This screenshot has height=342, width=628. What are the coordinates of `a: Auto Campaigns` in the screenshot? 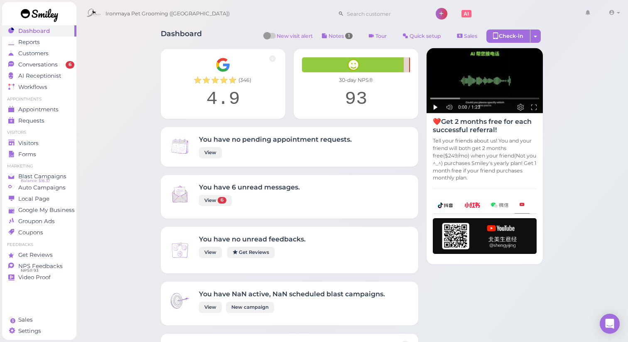 It's located at (39, 187).